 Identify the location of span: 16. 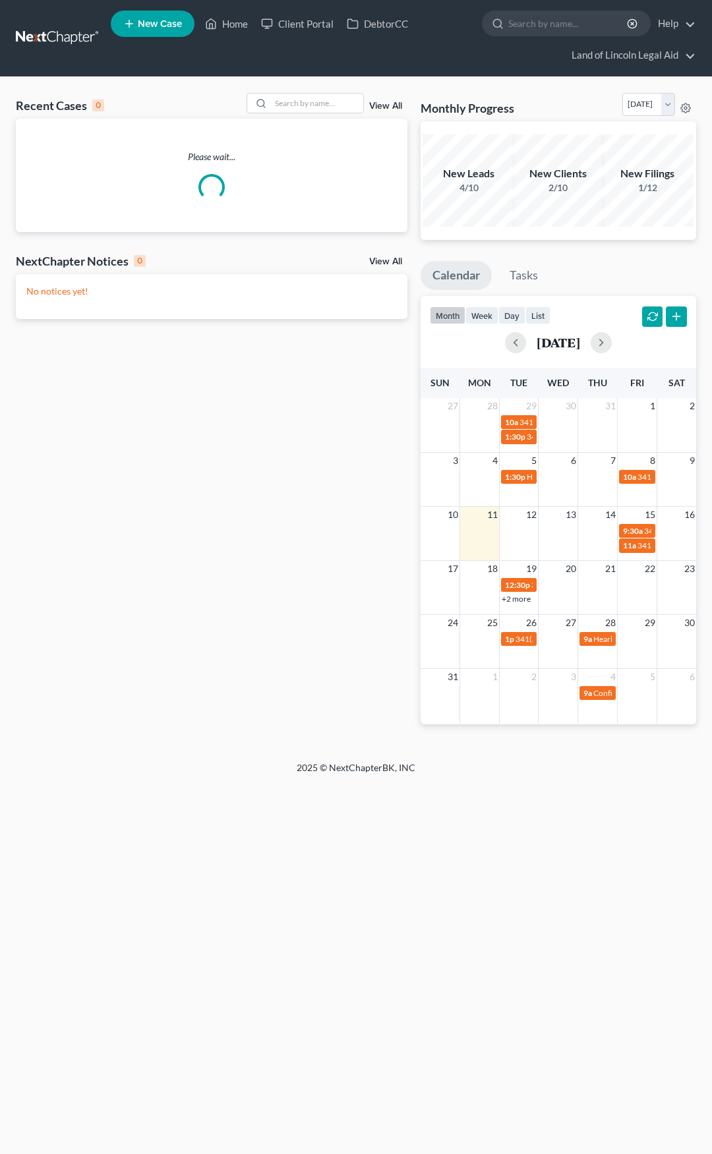
(690, 515).